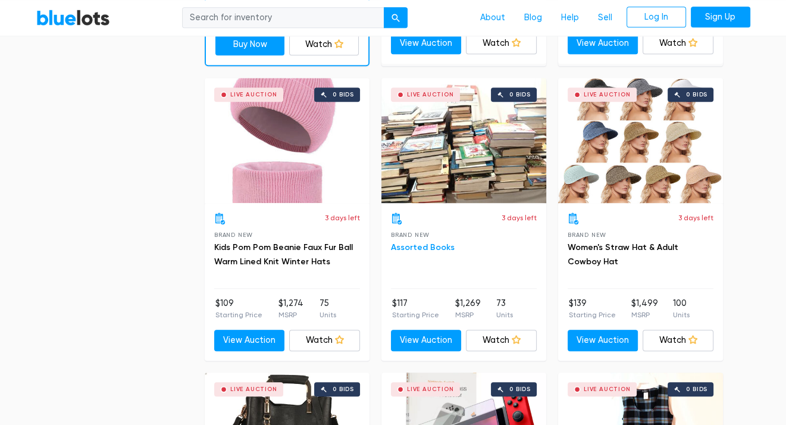 The height and width of the screenshot is (425, 786). What do you see at coordinates (644, 309) in the screenshot?
I see `li: $1,499` at bounding box center [644, 309].